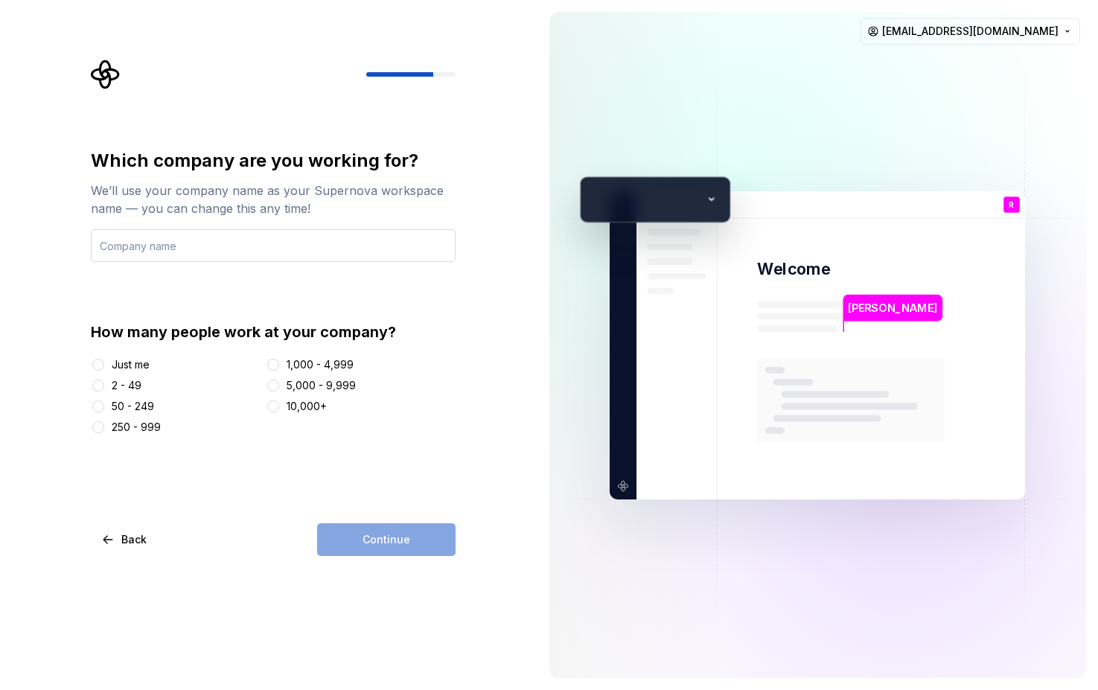 This screenshot has width=1098, height=690. I want to click on div: Just me, so click(130, 365).